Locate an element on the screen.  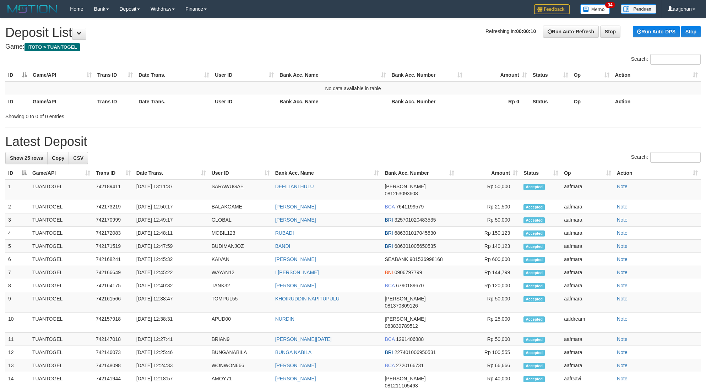
td: 3 is located at coordinates (17, 220).